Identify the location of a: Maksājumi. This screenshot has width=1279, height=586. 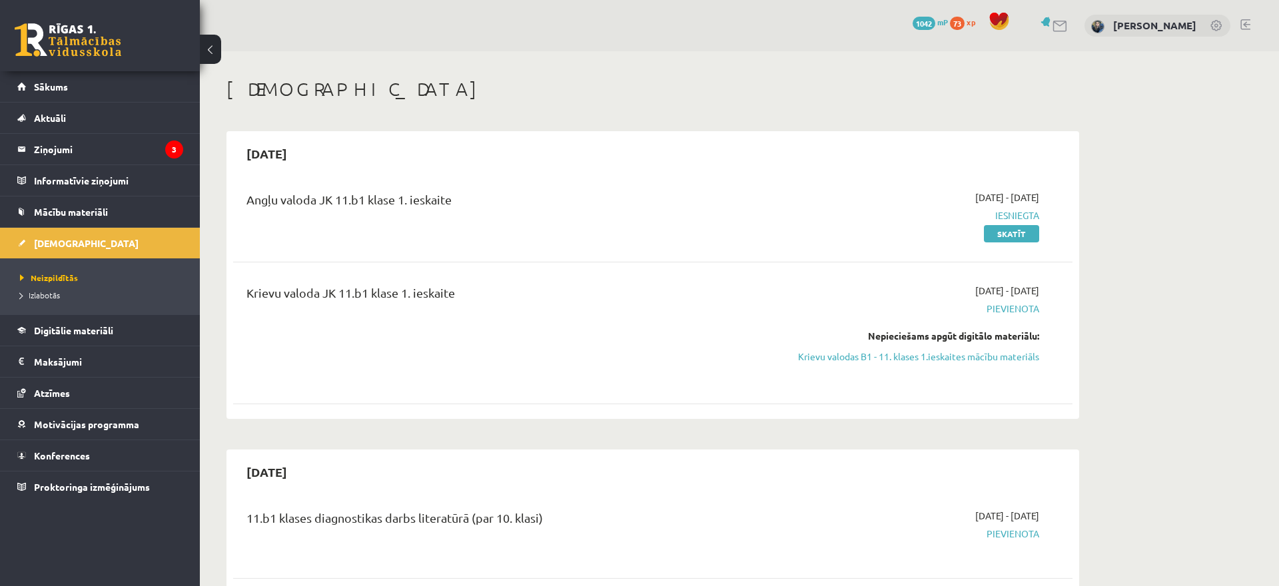
(100, 362).